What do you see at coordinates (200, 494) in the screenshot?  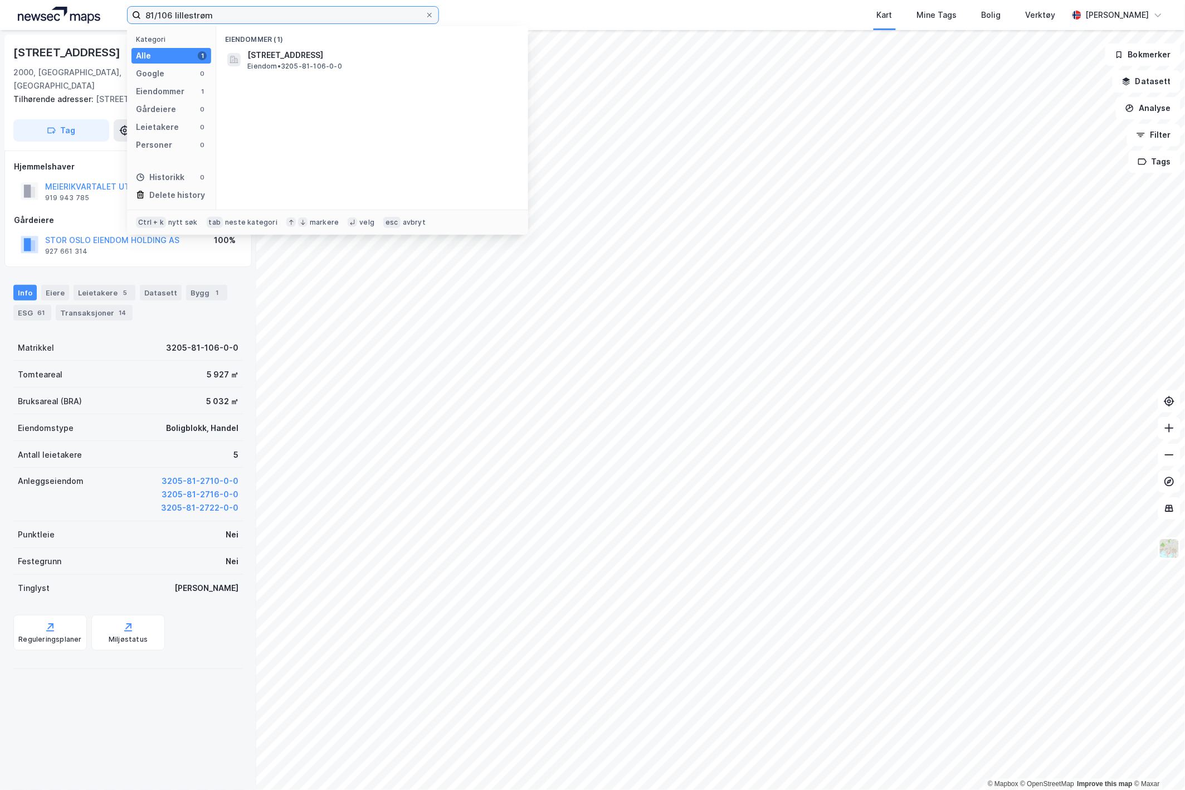 I see `button: 3205-81-2716-0-0` at bounding box center [200, 494].